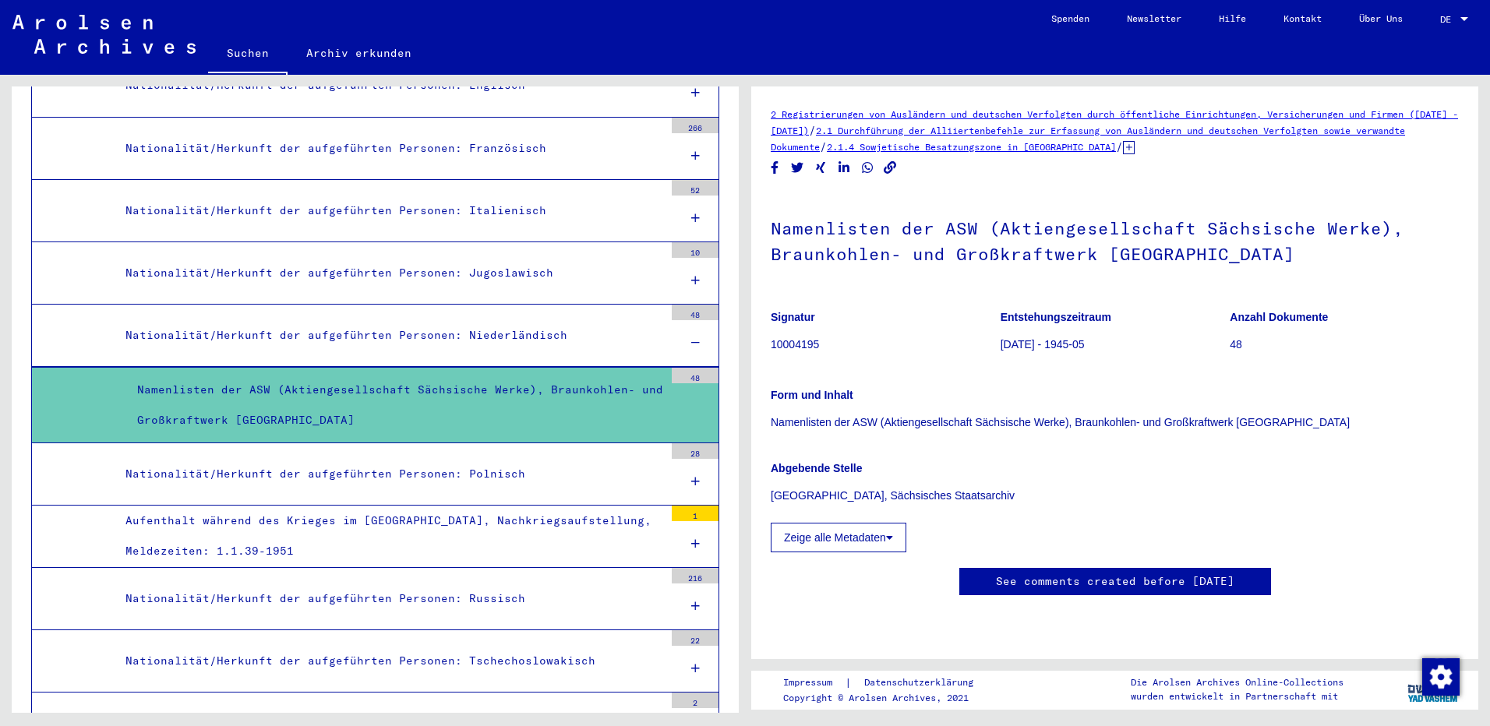  Describe the element at coordinates (695, 250) in the screenshot. I see `div: 10` at that location.